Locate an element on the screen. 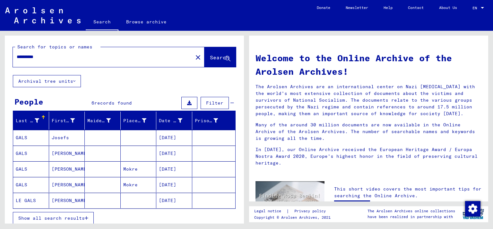  a: Search is located at coordinates (102, 22).